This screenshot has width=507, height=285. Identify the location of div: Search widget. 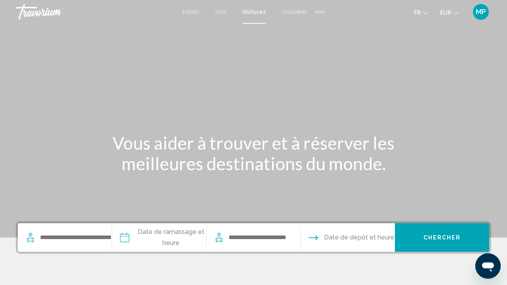
(253, 238).